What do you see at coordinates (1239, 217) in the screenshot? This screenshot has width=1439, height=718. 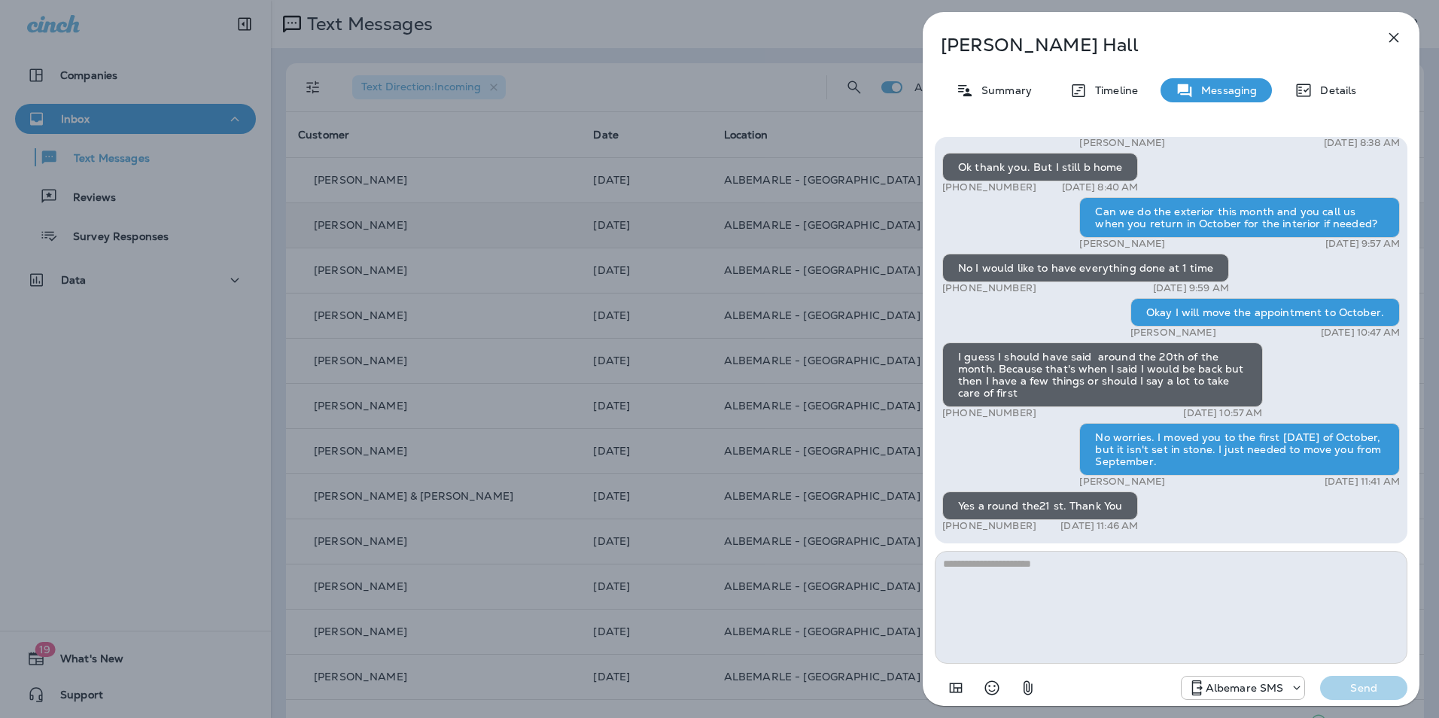 I see `div: Can we do the exterior this month and you call us when you return in October for the interior if ...` at bounding box center [1239, 217].